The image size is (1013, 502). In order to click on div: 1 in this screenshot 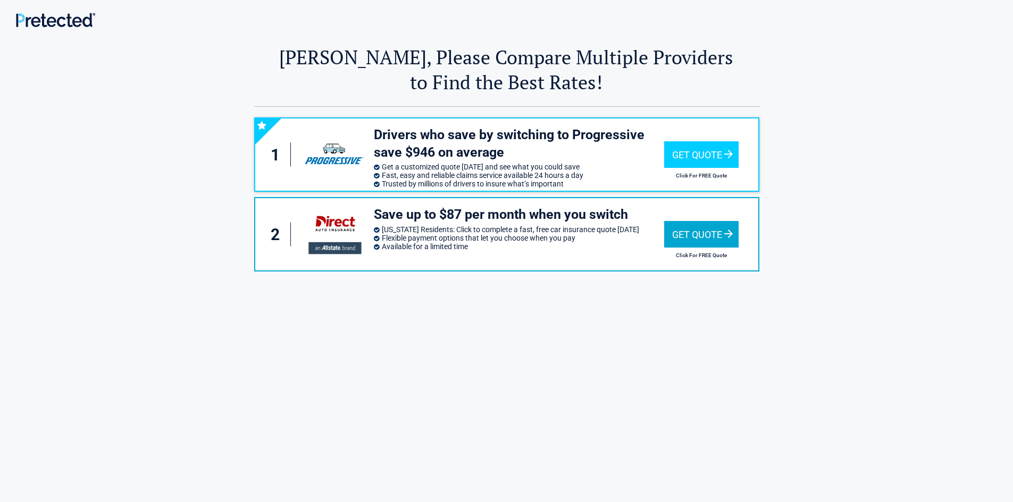, I will do `click(279, 155)`.